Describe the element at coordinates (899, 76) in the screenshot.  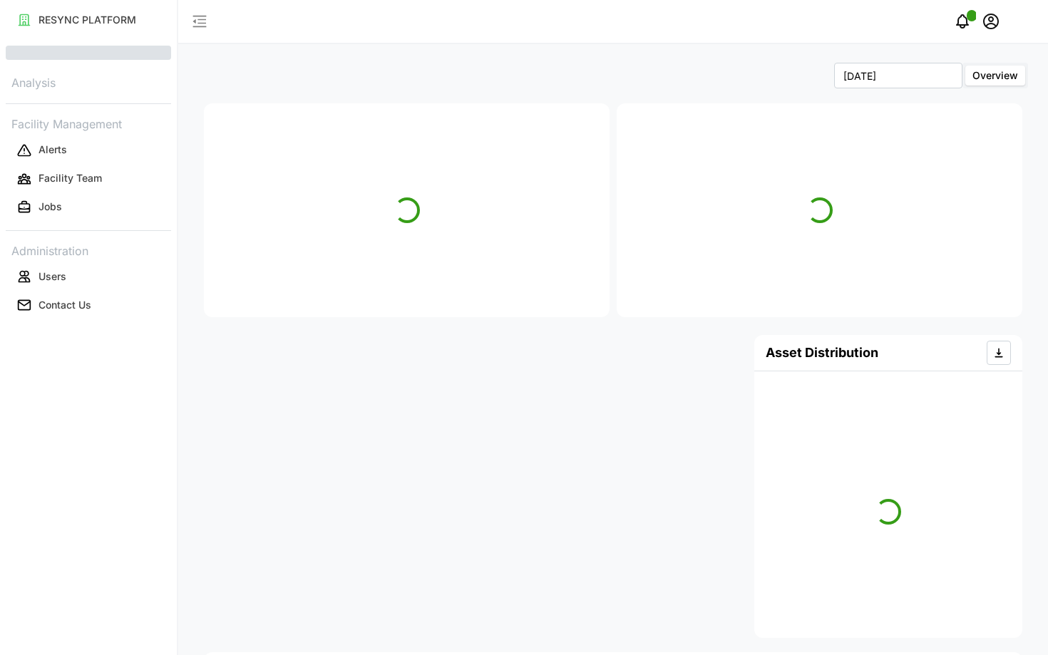
I see `input: Select Month` at that location.